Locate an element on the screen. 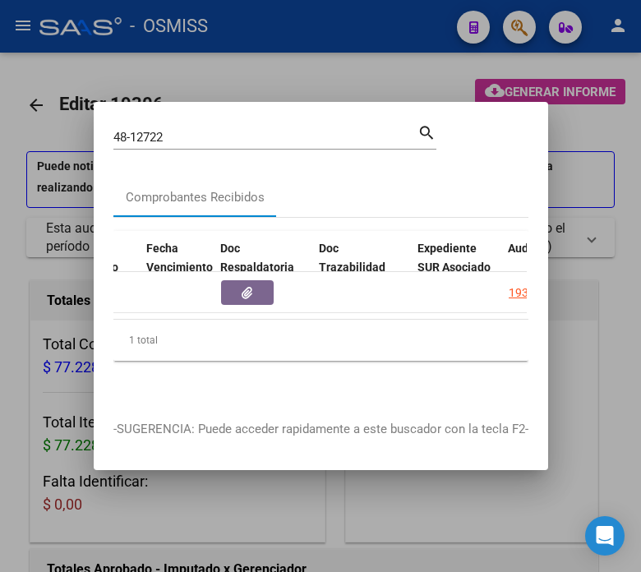  mat-icon: search is located at coordinates (426, 131).